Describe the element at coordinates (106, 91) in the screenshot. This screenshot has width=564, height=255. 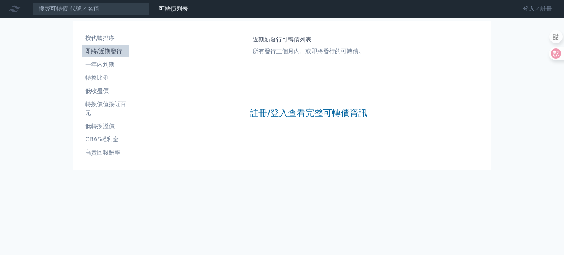
I see `a: 低收盤價` at that location.